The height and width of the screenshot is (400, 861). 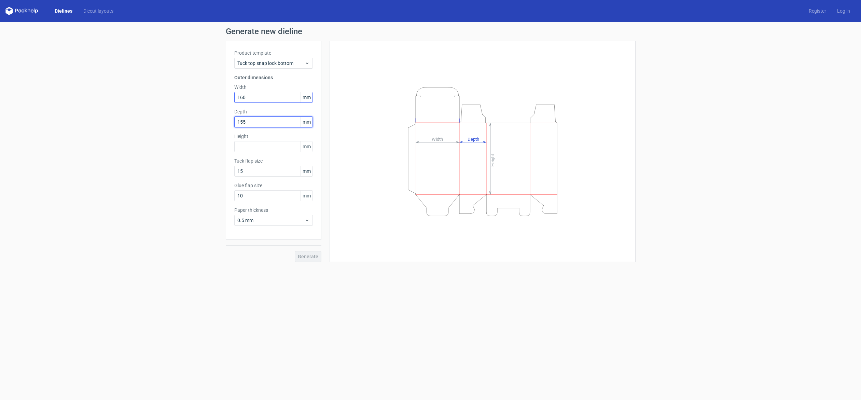 What do you see at coordinates (274, 210) in the screenshot?
I see `label: Paper thickness` at bounding box center [274, 210].